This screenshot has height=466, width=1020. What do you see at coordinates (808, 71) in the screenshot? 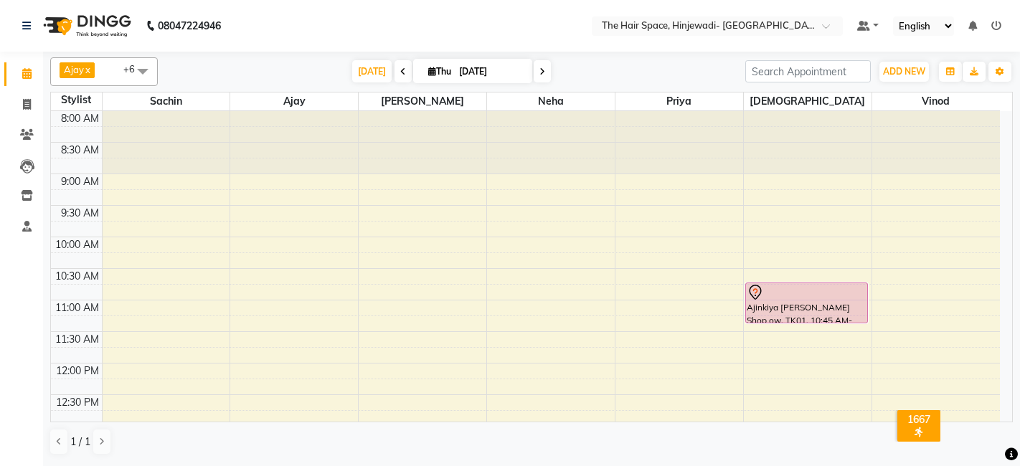
I see `input: Search Appointment` at bounding box center [808, 71].